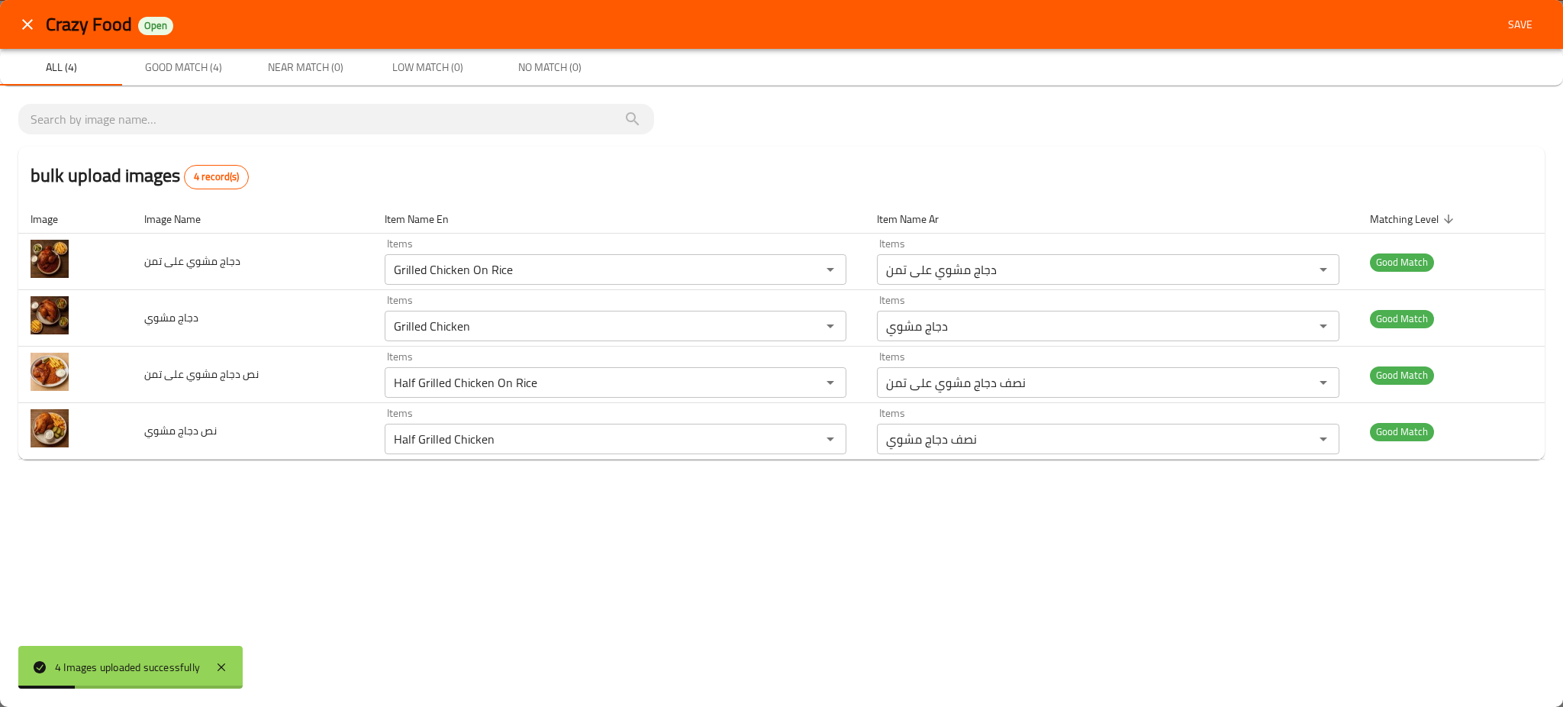  I want to click on th: Item Name Ar, so click(1111, 219).